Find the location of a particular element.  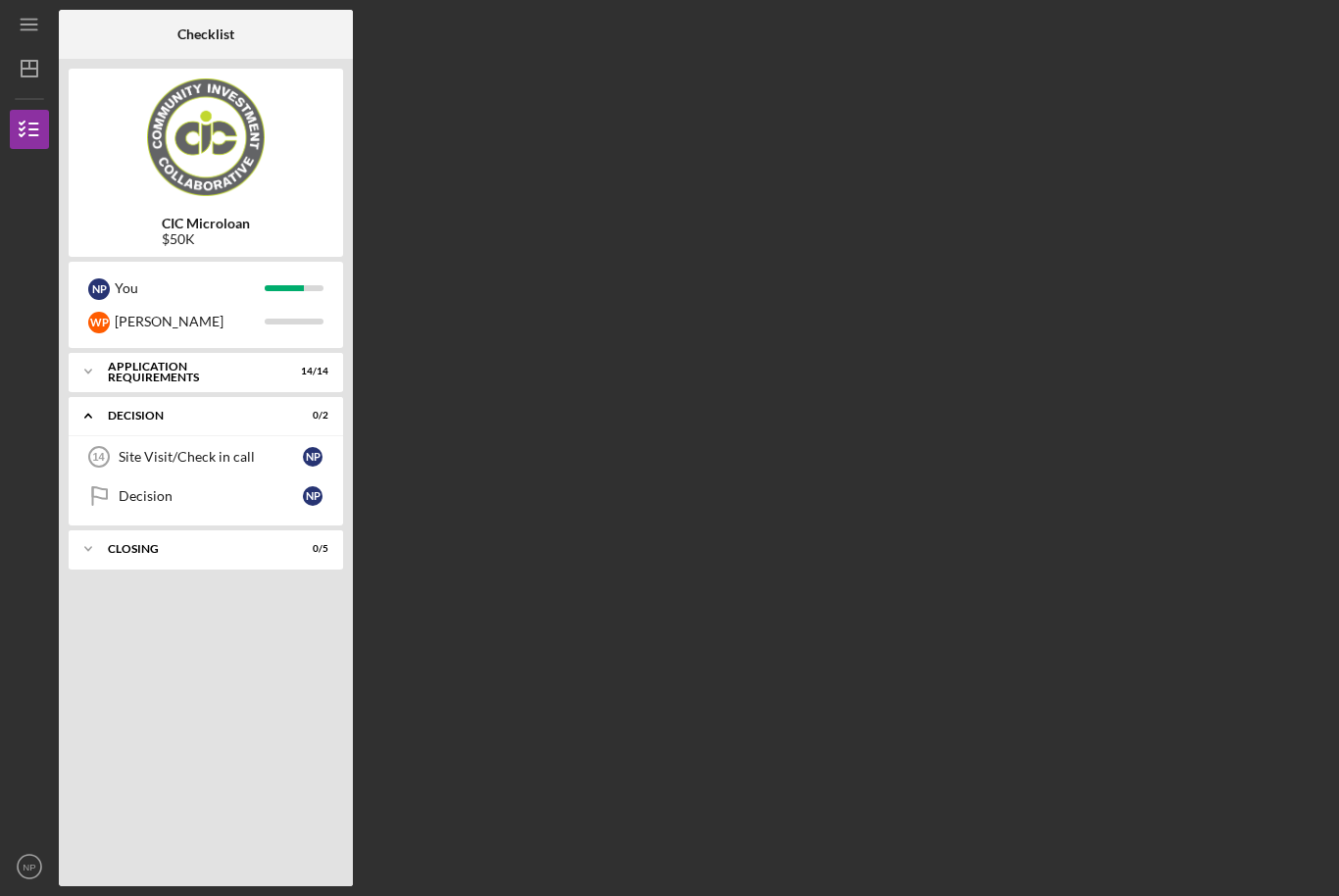

div: W P is located at coordinates (99, 323).